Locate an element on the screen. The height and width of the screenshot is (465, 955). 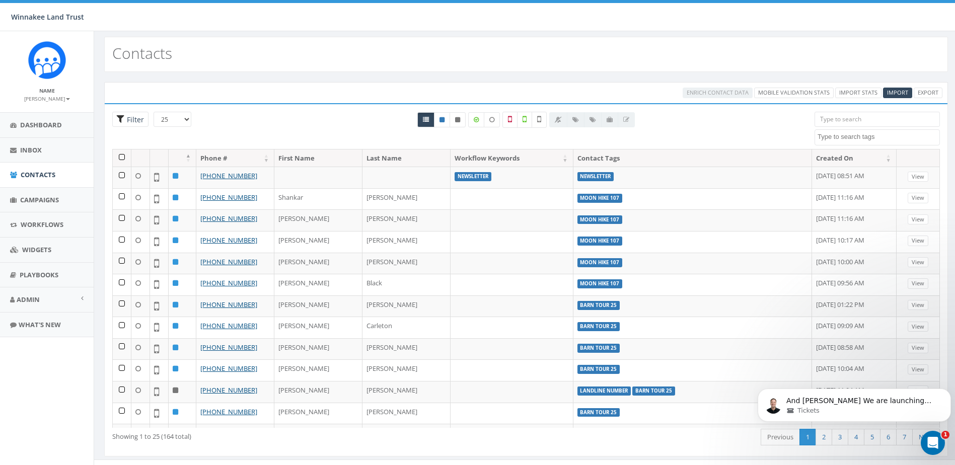
small: Name is located at coordinates (47, 91).